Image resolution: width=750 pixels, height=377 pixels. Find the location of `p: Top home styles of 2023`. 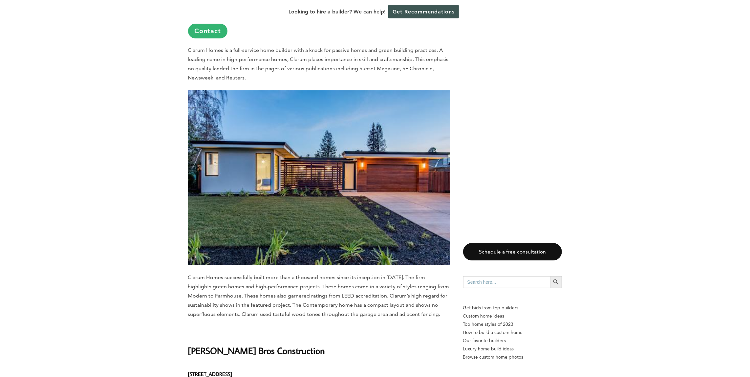

p: Top home styles of 2023 is located at coordinates (512, 324).